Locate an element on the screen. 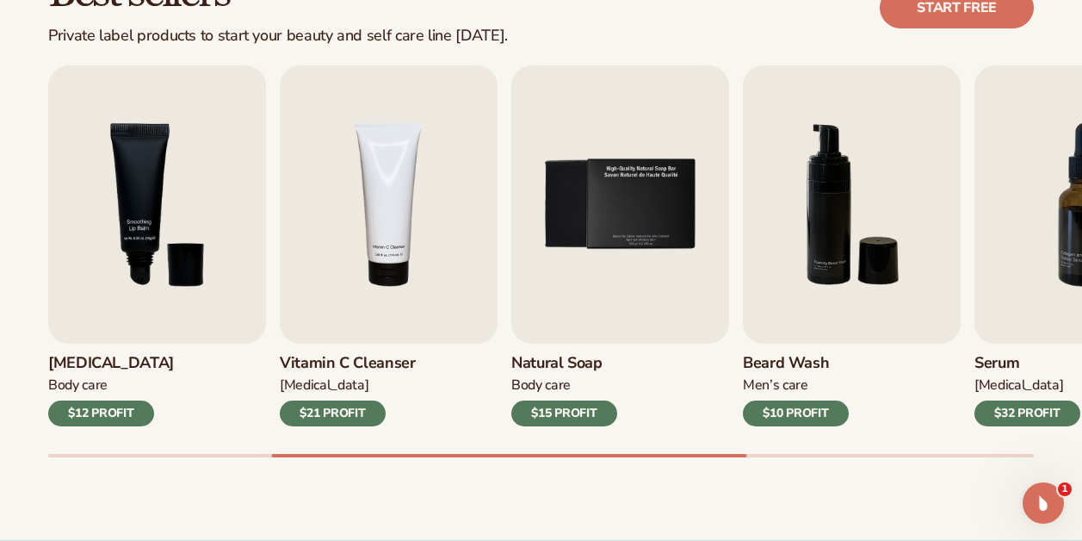  div: $32 PROFIT is located at coordinates (1027, 413).